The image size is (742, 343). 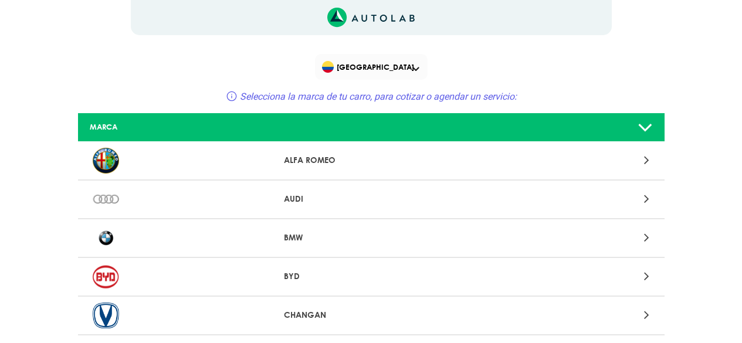 I want to click on p: AUDI, so click(x=371, y=199).